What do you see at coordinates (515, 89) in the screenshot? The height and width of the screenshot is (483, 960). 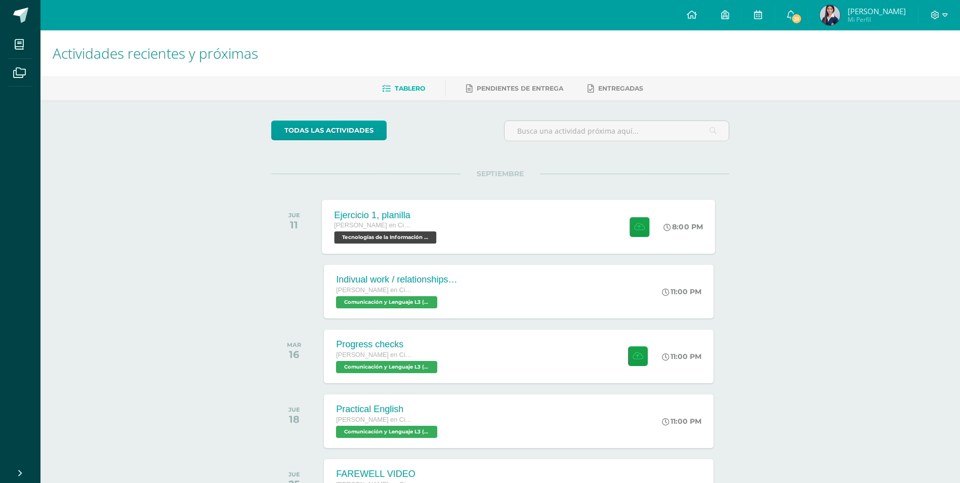 I see `a: Pendientes de entrega` at bounding box center [515, 89].